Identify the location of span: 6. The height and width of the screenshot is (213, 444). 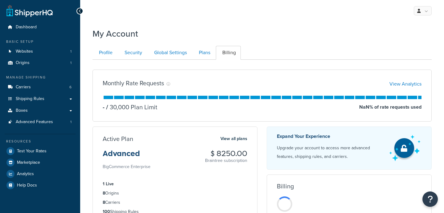
(70, 87).